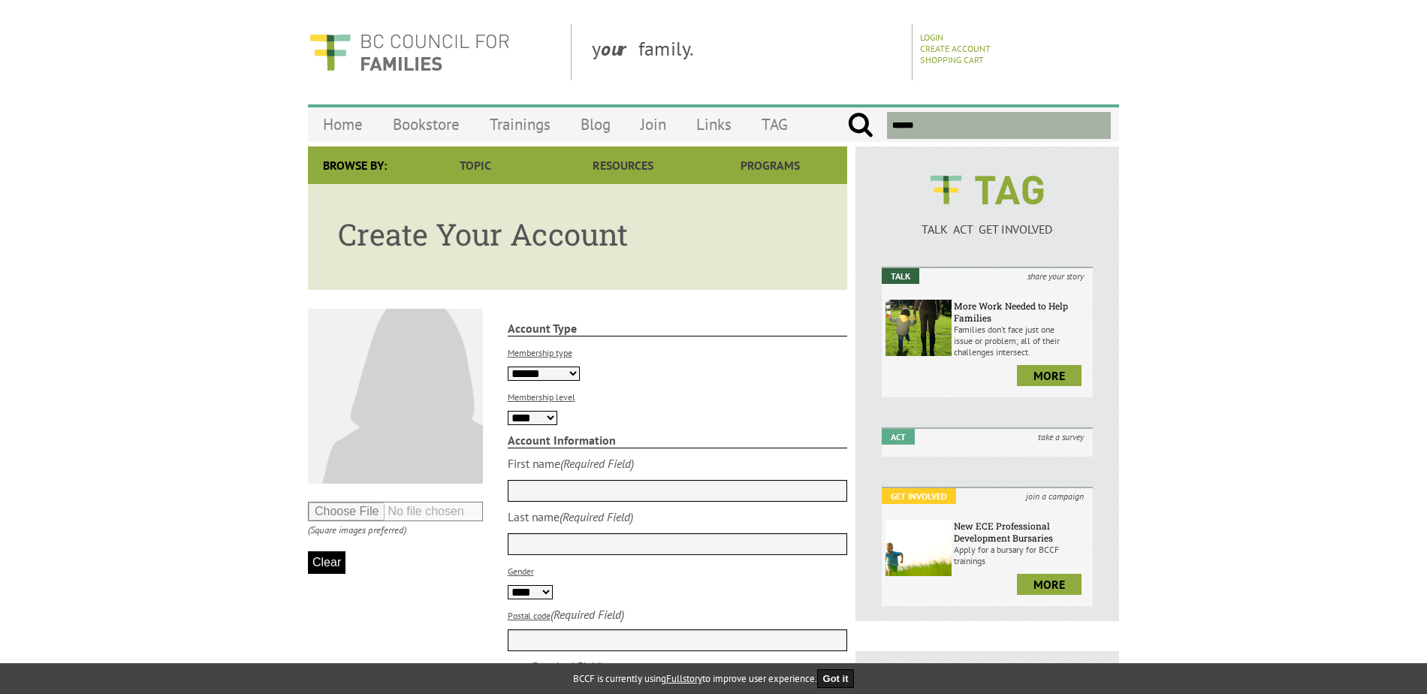  What do you see at coordinates (1021, 532) in the screenshot?
I see `h6: New ECE Professional Development Bursaries` at bounding box center [1021, 532].